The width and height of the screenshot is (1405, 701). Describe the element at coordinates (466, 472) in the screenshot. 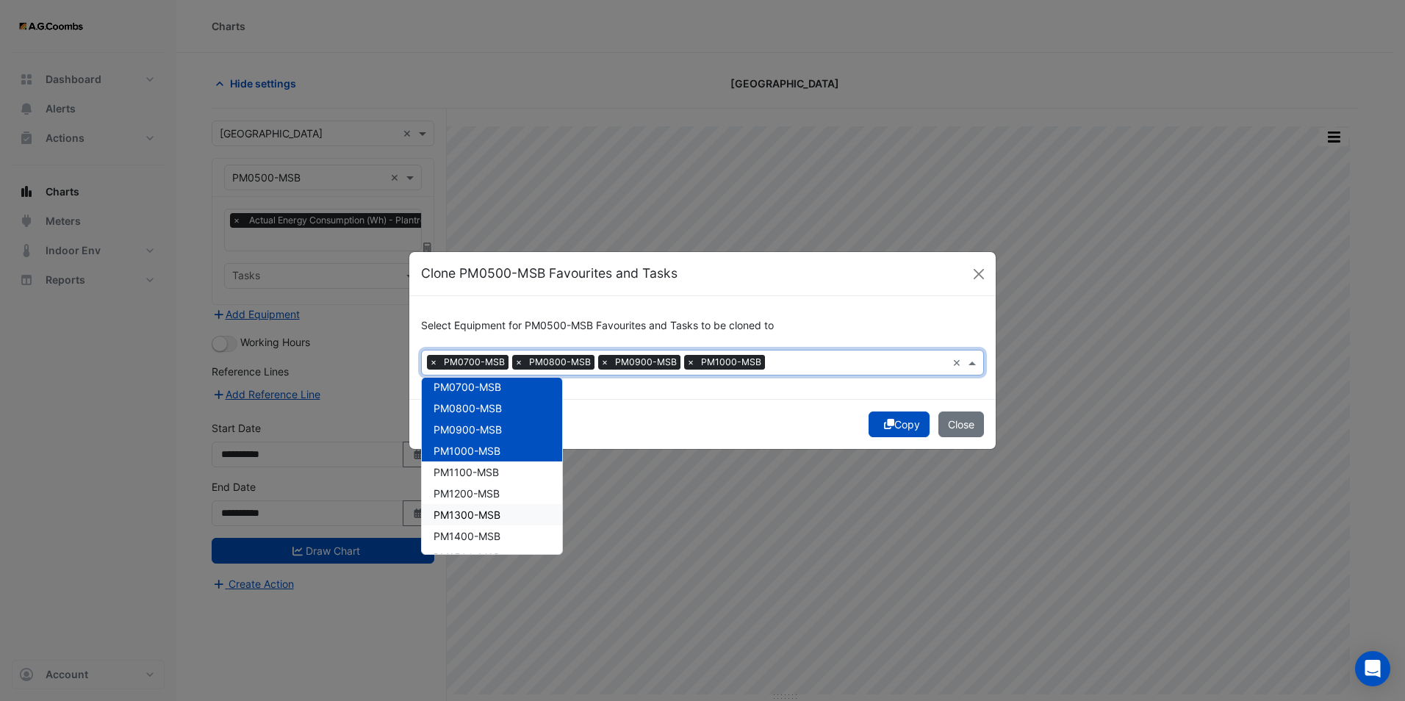

I see `span: PM1100-MSB` at that location.